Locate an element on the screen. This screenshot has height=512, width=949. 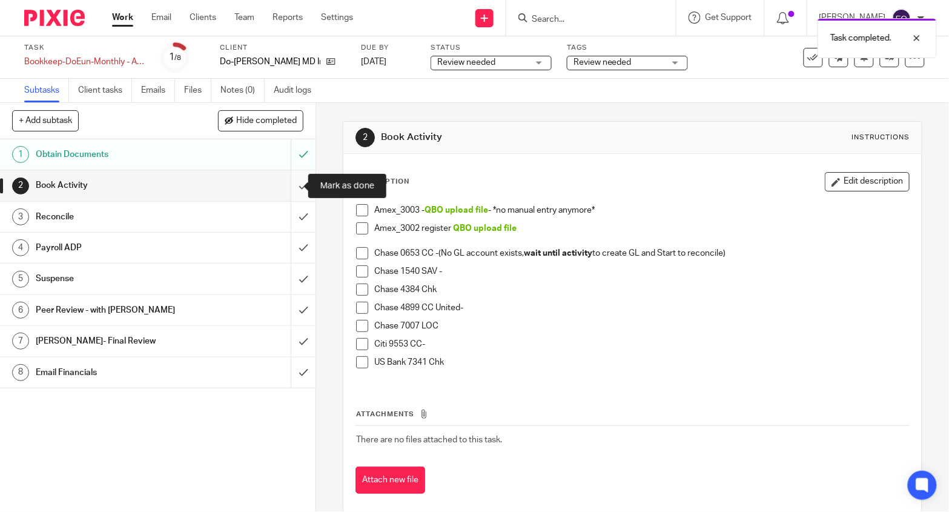
a: Email is located at coordinates (161, 18).